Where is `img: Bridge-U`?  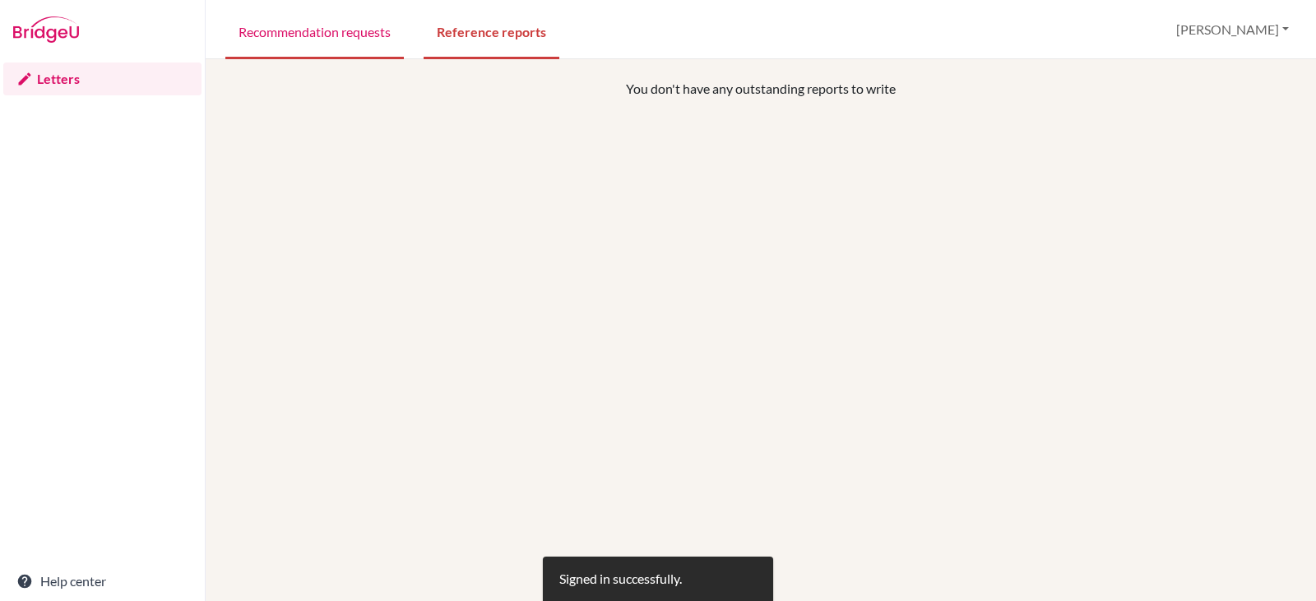 img: Bridge-U is located at coordinates (46, 30).